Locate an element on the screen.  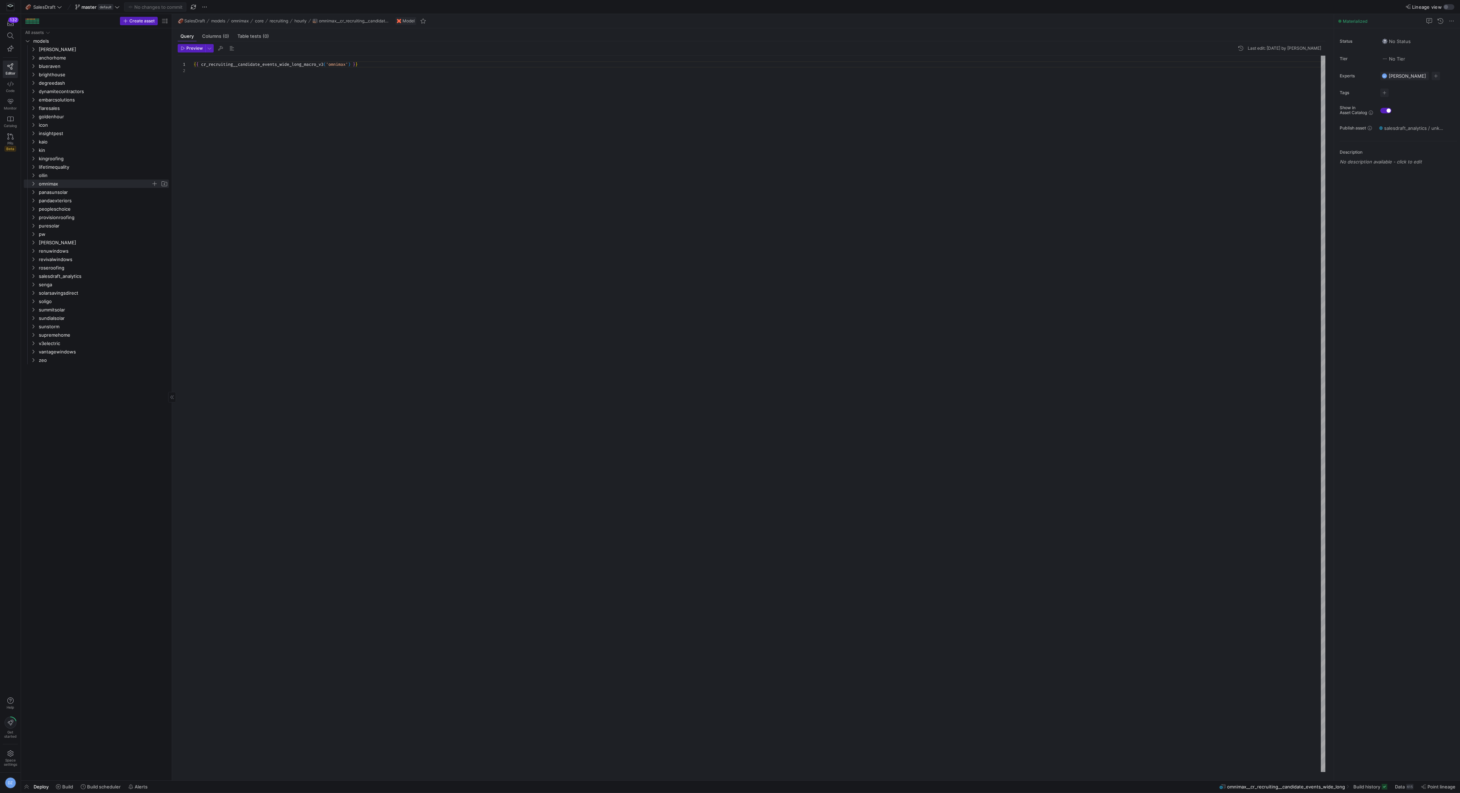
button: DZ is located at coordinates (10, 782).